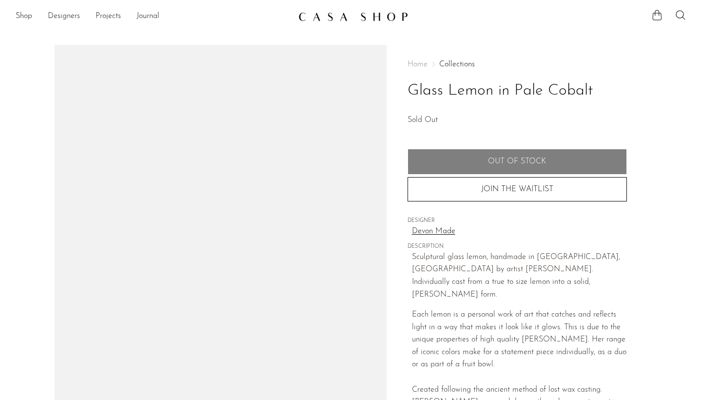 The image size is (702, 400). Describe the element at coordinates (517, 161) in the screenshot. I see `span: Out of stock` at that location.